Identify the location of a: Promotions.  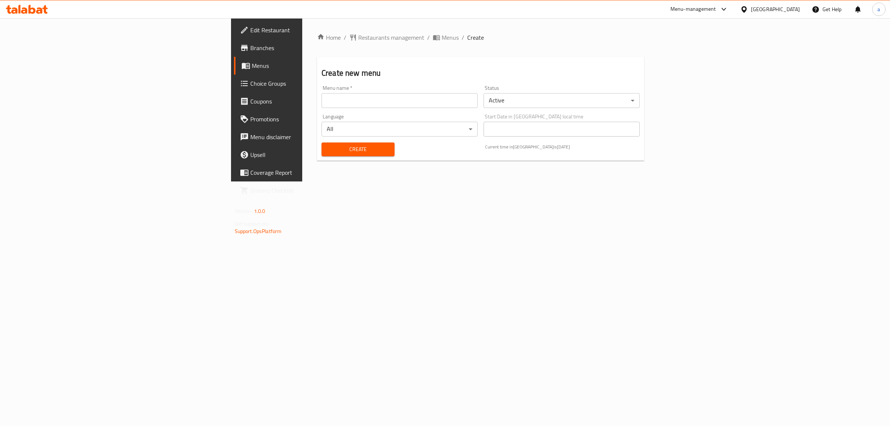
(307, 119).